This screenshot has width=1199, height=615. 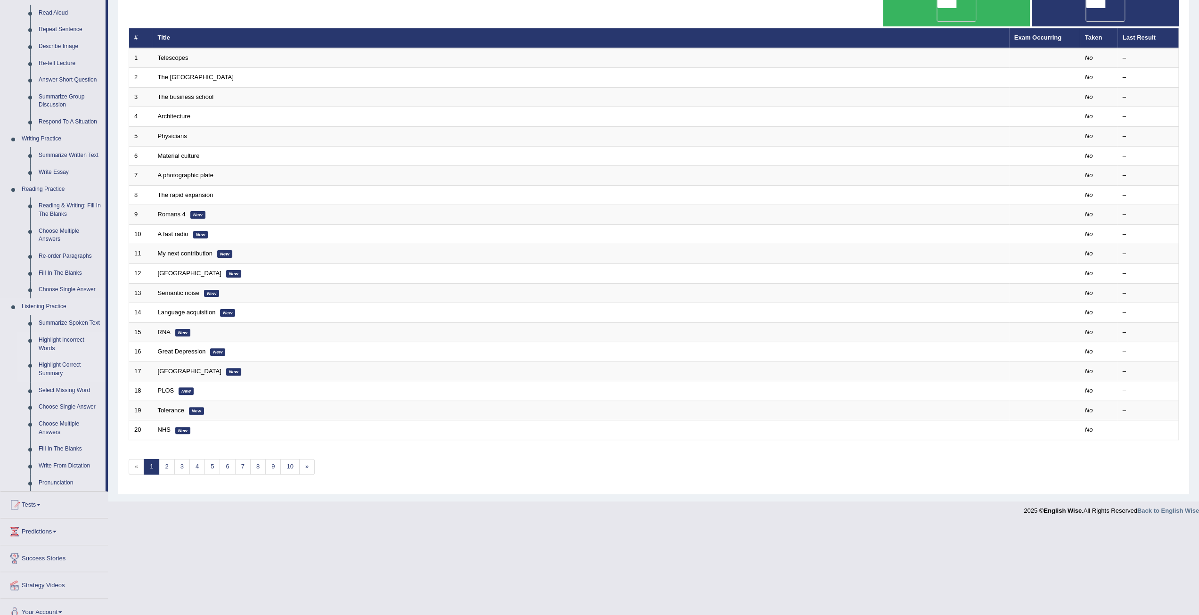 What do you see at coordinates (141, 156) in the screenshot?
I see `td: 6` at bounding box center [141, 156].